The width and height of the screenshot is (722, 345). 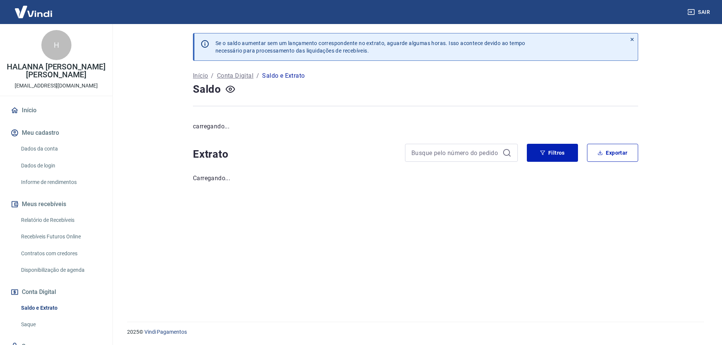 I want to click on p: Início, so click(x=200, y=76).